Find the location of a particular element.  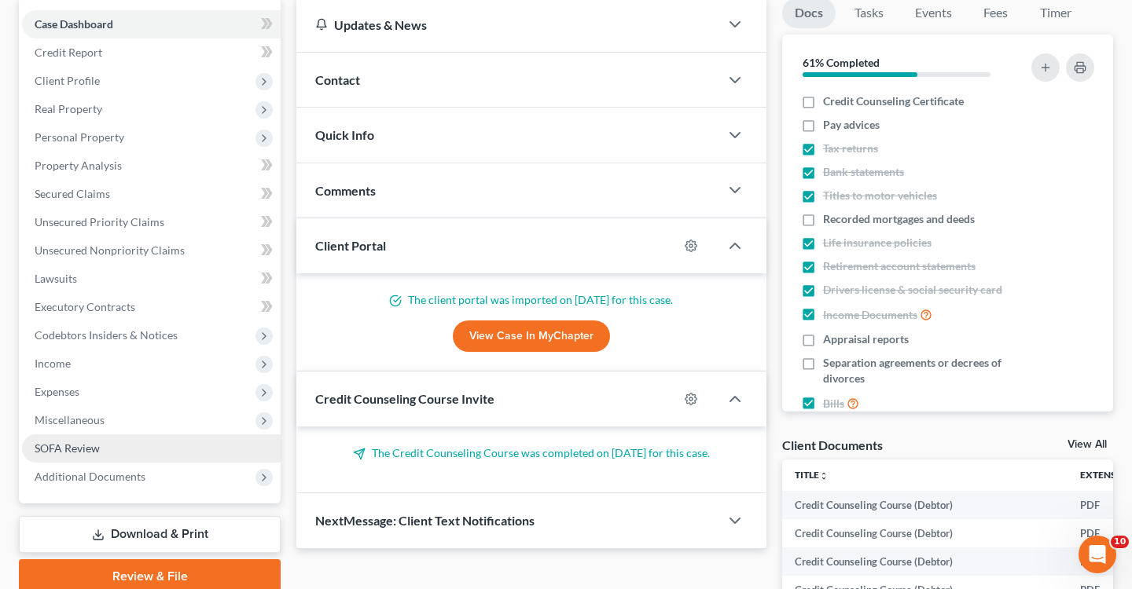

a: Download & Print is located at coordinates (149, 534).